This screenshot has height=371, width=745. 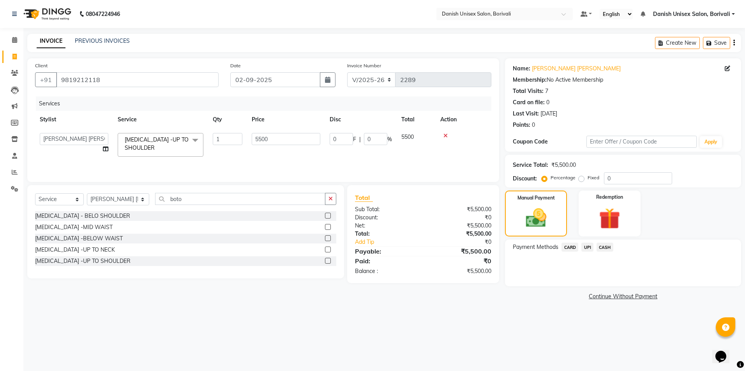 I want to click on span: UPI, so click(x=587, y=247).